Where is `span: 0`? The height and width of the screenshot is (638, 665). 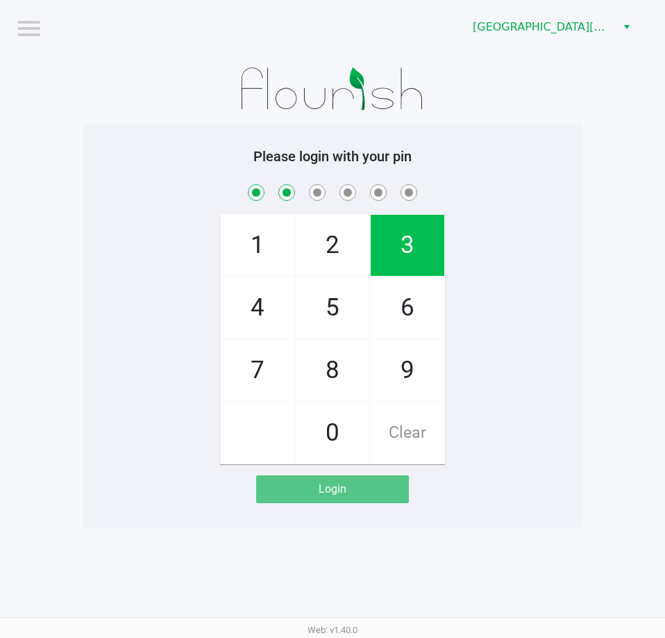 span: 0 is located at coordinates (333, 433).